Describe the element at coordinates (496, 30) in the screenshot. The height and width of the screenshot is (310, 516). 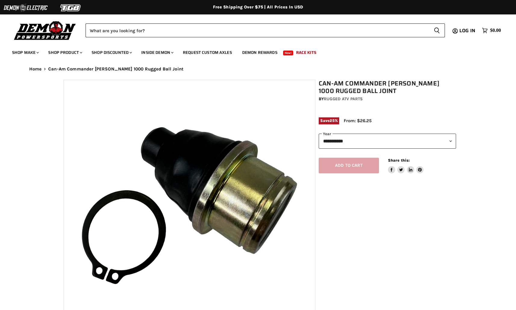
I see `span: $0.00` at that location.